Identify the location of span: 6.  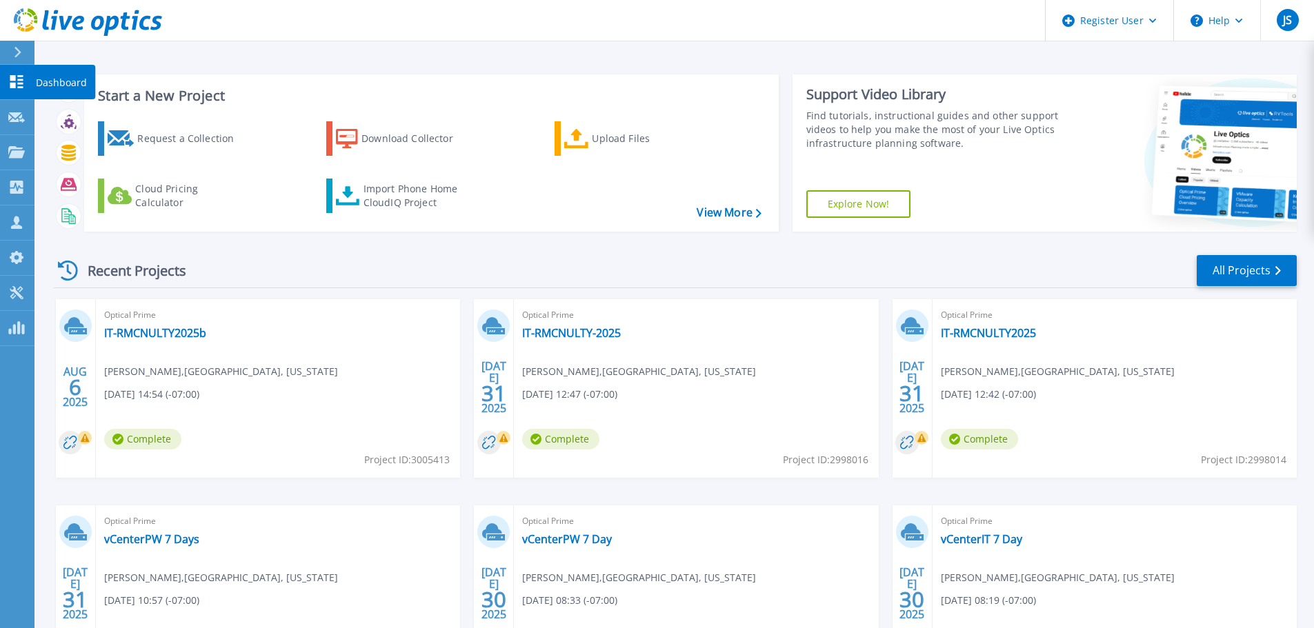
(75, 387).